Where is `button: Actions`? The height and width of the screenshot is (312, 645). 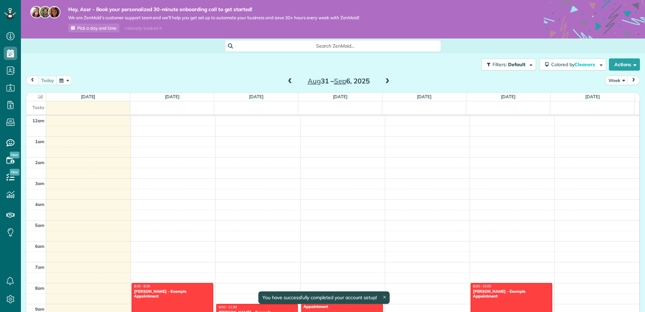 button: Actions is located at coordinates (624, 64).